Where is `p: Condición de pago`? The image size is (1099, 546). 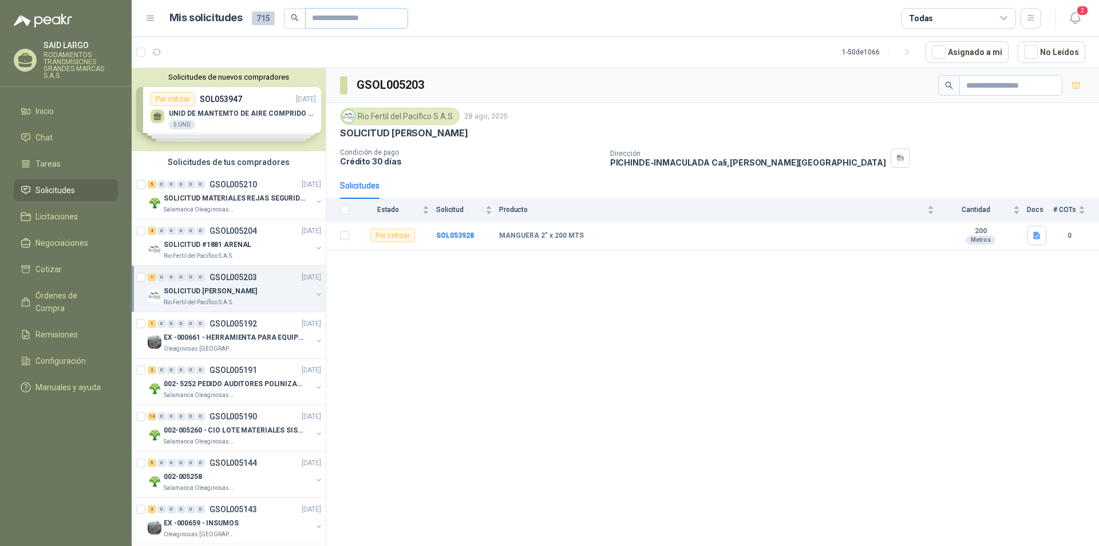 p: Condición de pago is located at coordinates (471, 152).